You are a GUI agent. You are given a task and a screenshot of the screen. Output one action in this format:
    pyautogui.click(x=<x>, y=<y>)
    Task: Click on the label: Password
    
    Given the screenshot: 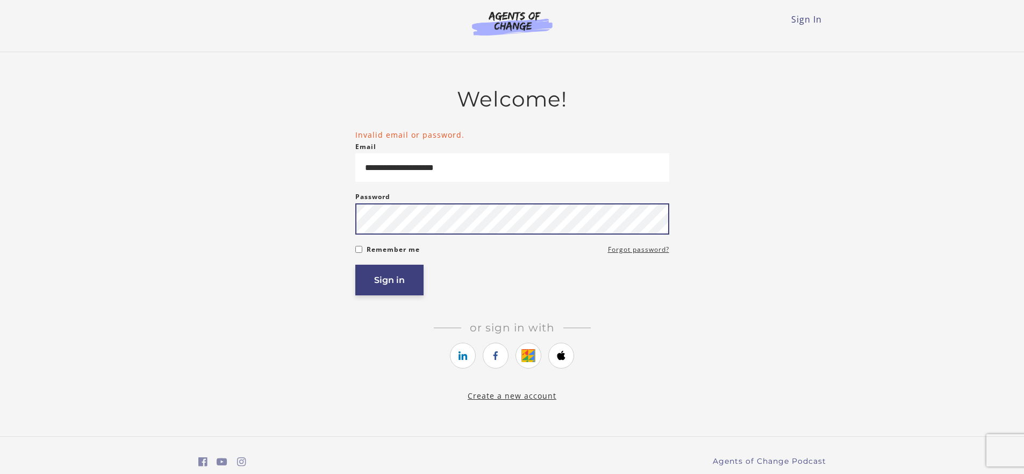 What is the action you would take?
    pyautogui.click(x=372, y=197)
    